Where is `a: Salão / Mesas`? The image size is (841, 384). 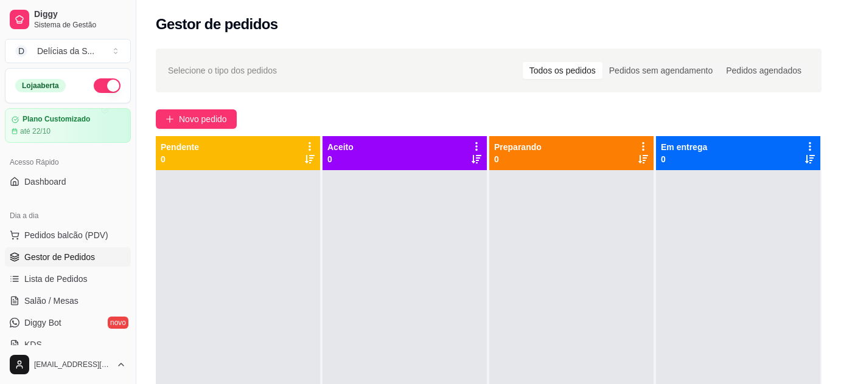
a: Salão / Mesas is located at coordinates (68, 301).